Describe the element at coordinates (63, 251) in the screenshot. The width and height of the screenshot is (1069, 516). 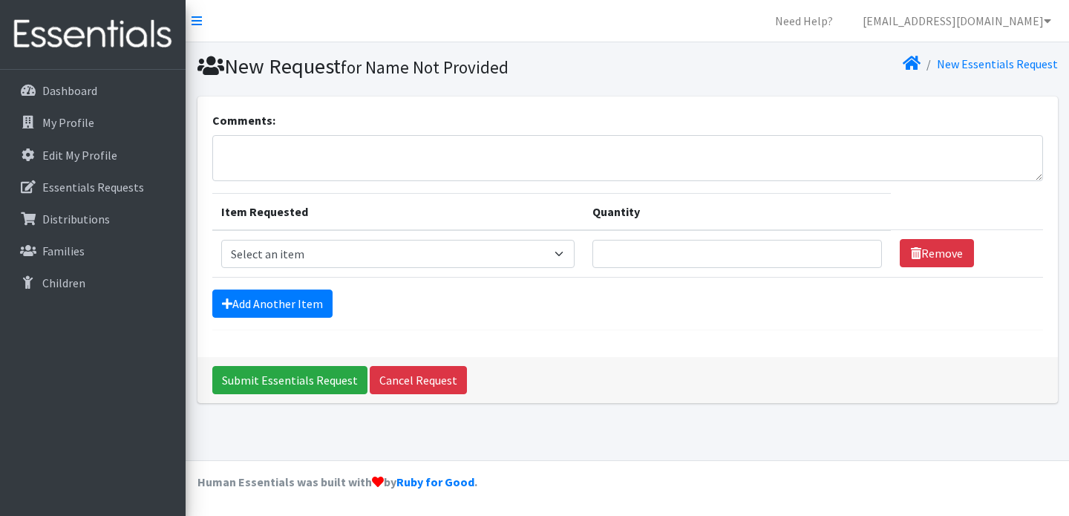
I see `p: Families` at that location.